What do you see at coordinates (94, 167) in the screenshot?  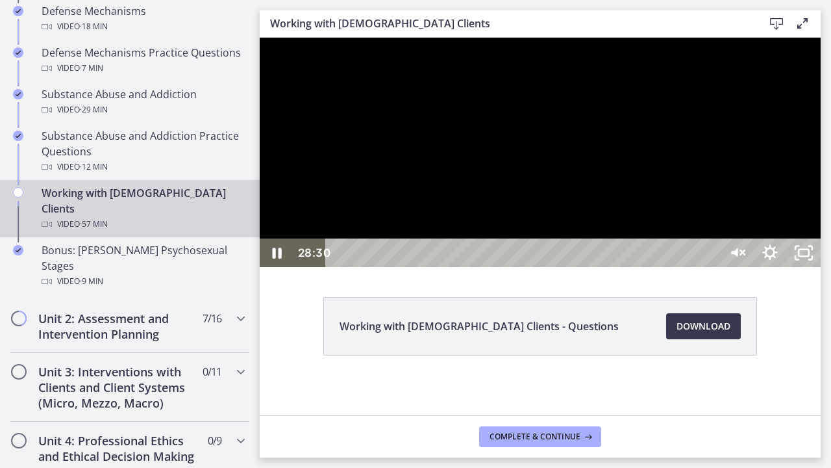 I see `span: · 12 min` at bounding box center [94, 167].